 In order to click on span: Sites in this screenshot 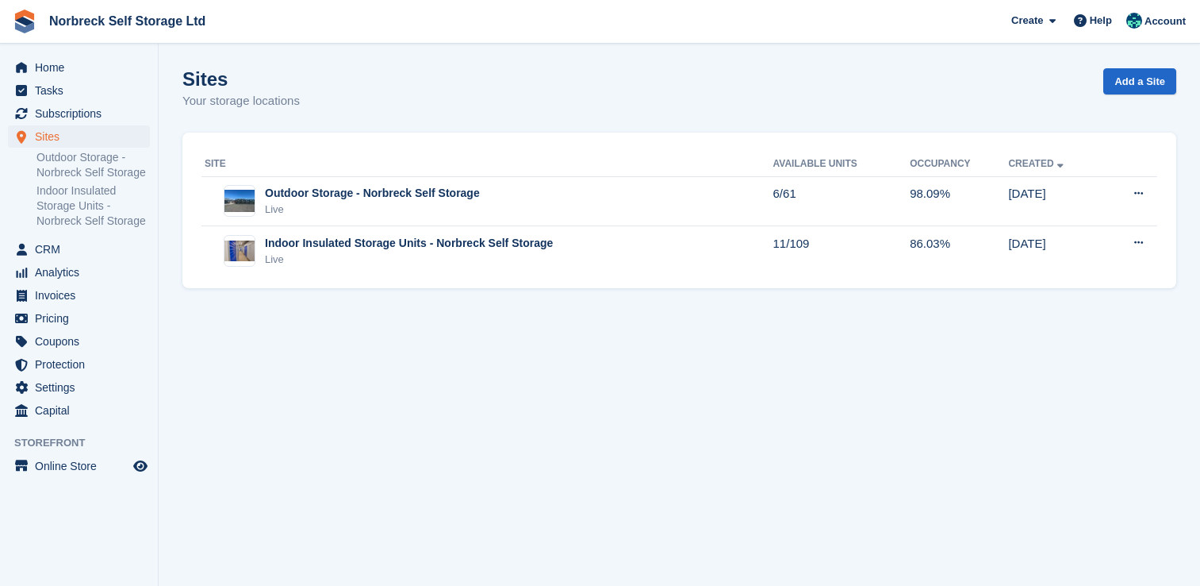, I will do `click(83, 136)`.